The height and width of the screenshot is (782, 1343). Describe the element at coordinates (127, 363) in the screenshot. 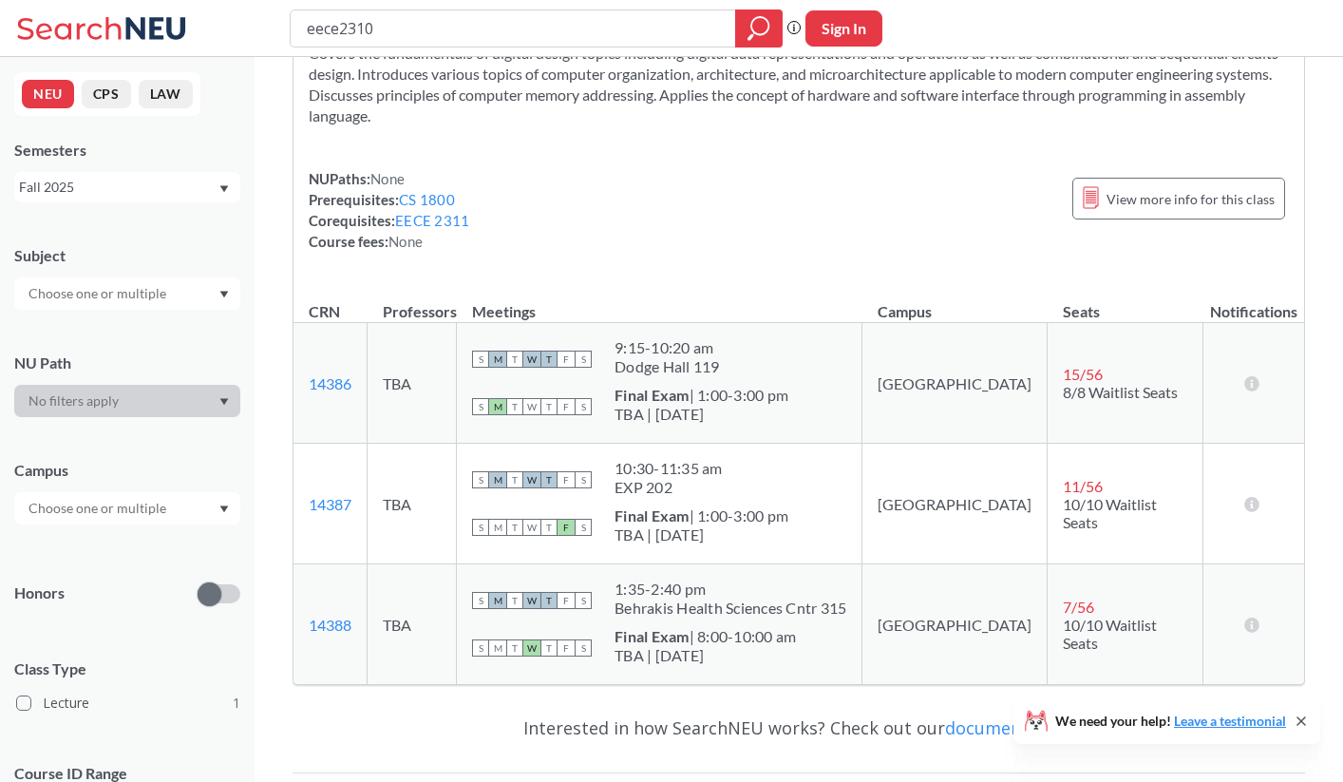

I see `div: NU Path` at that location.